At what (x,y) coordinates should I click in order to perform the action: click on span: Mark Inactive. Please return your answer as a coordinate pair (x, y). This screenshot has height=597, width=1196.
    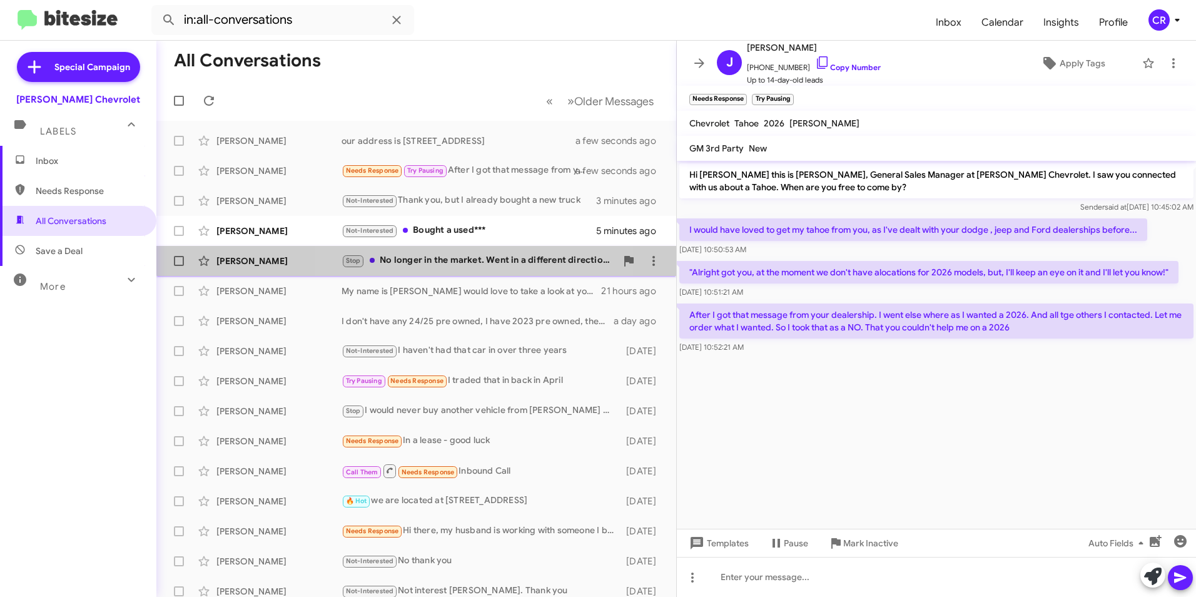
    Looking at the image, I should click on (871, 543).